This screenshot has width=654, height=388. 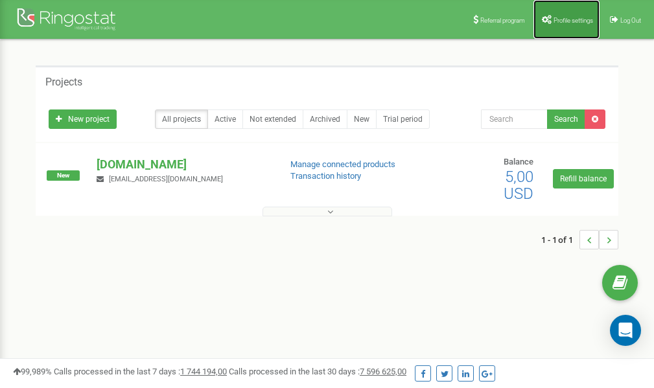 What do you see at coordinates (273, 119) in the screenshot?
I see `a: Not extended` at bounding box center [273, 119].